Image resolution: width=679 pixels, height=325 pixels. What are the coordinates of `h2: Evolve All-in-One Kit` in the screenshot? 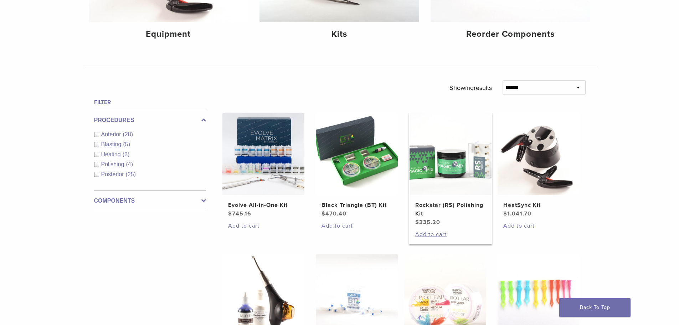 It's located at (263, 205).